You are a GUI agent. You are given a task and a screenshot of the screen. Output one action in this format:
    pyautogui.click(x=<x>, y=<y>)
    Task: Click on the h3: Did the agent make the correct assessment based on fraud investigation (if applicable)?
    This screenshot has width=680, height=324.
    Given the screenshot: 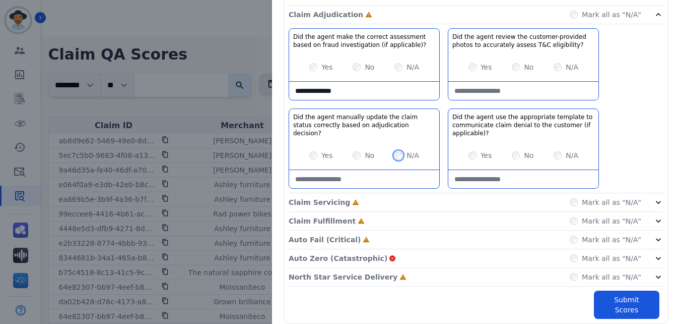 What is the action you would take?
    pyautogui.click(x=364, y=41)
    